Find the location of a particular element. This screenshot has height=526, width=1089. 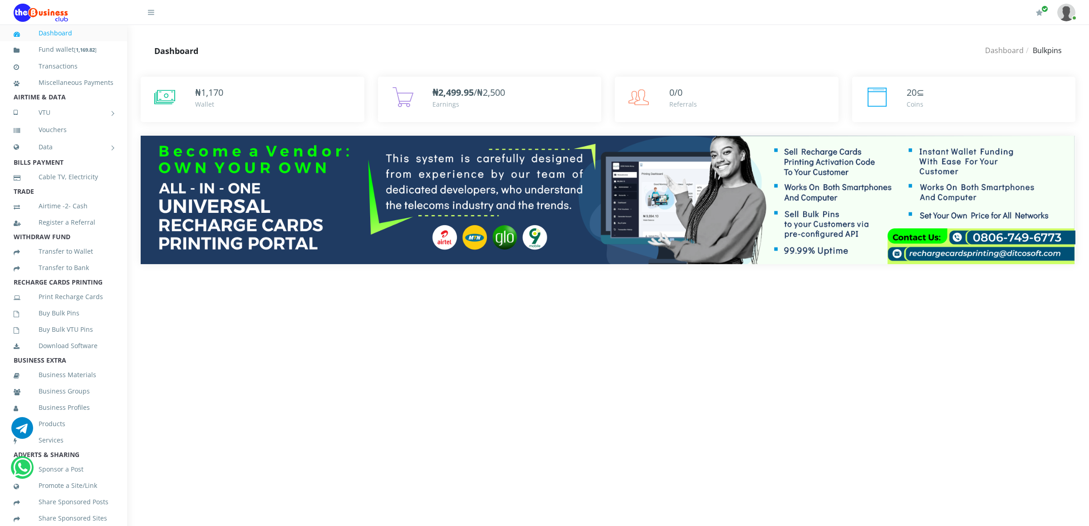

a: Transfer to Wallet is located at coordinates (64, 251).